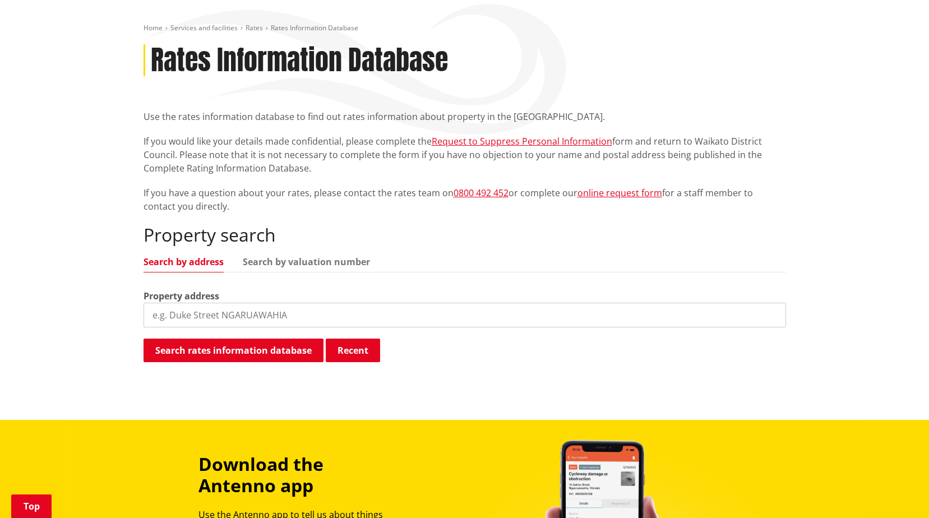  I want to click on p: If you have a question about your rates, please contact the rates team on or complete our for a s..., so click(465, 200).